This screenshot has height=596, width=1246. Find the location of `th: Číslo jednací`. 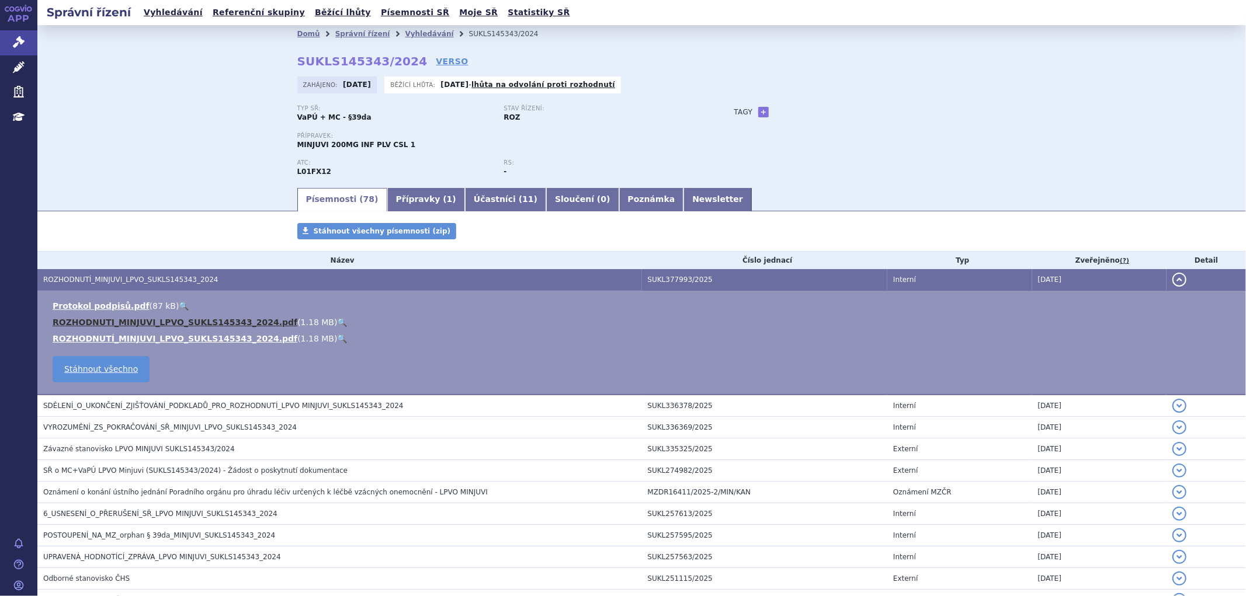

th: Číslo jednací is located at coordinates (765, 261).